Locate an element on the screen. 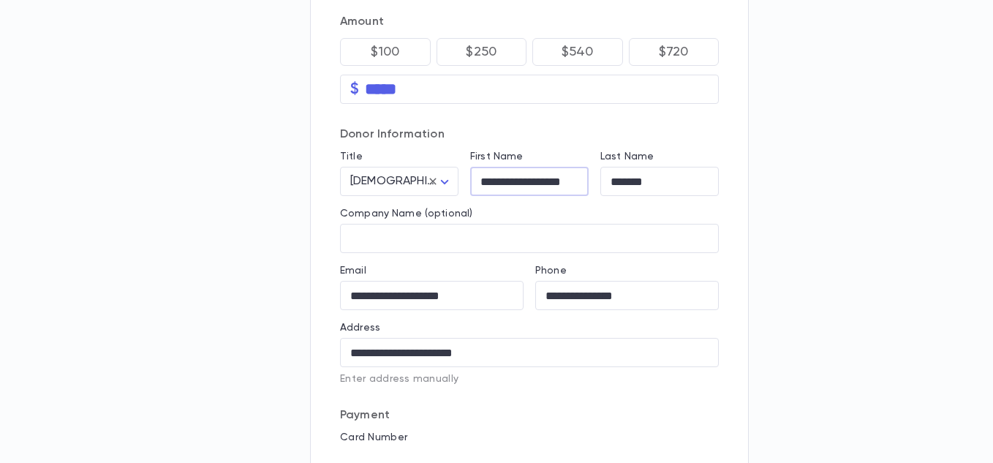 The width and height of the screenshot is (993, 463). p: Donor Information is located at coordinates (530, 135).